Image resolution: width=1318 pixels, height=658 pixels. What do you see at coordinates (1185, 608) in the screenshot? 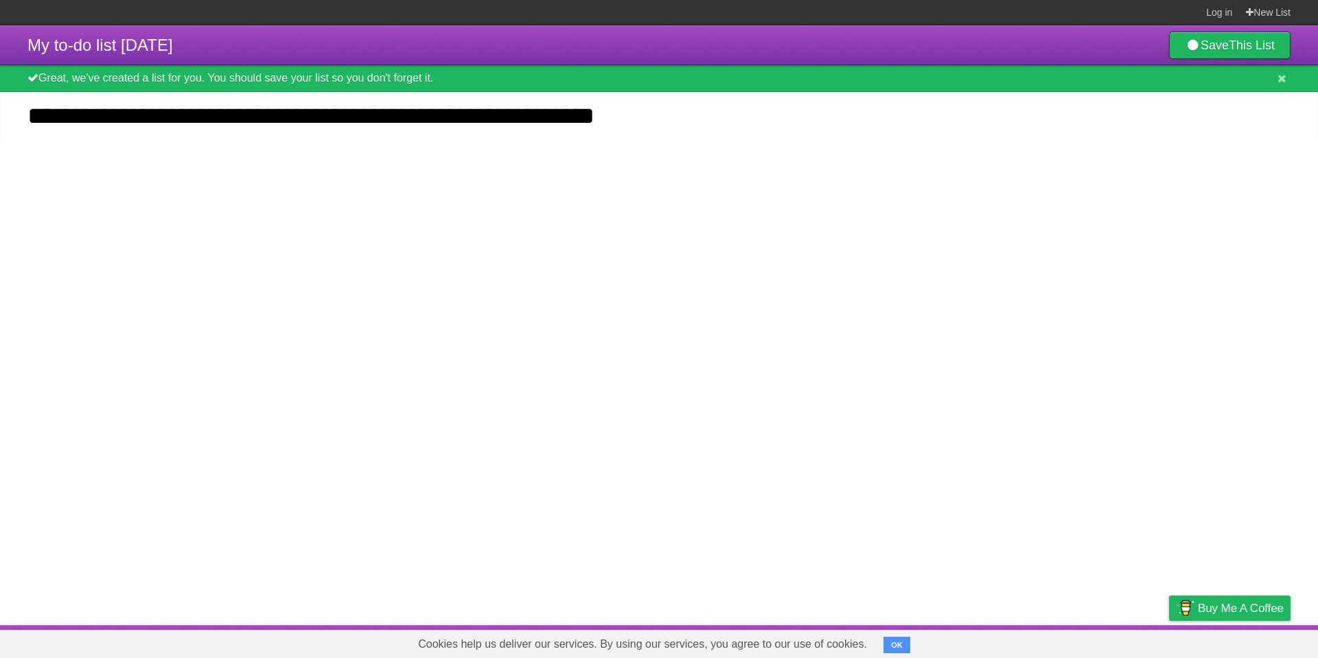
I see `img: Buy me a coffee` at bounding box center [1185, 608].